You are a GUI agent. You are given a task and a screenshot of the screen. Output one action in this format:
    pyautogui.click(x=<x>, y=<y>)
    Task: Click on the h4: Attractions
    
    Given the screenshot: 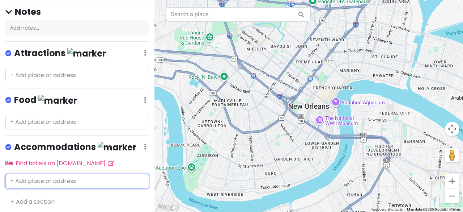 What is the action you would take?
    pyautogui.click(x=60, y=53)
    